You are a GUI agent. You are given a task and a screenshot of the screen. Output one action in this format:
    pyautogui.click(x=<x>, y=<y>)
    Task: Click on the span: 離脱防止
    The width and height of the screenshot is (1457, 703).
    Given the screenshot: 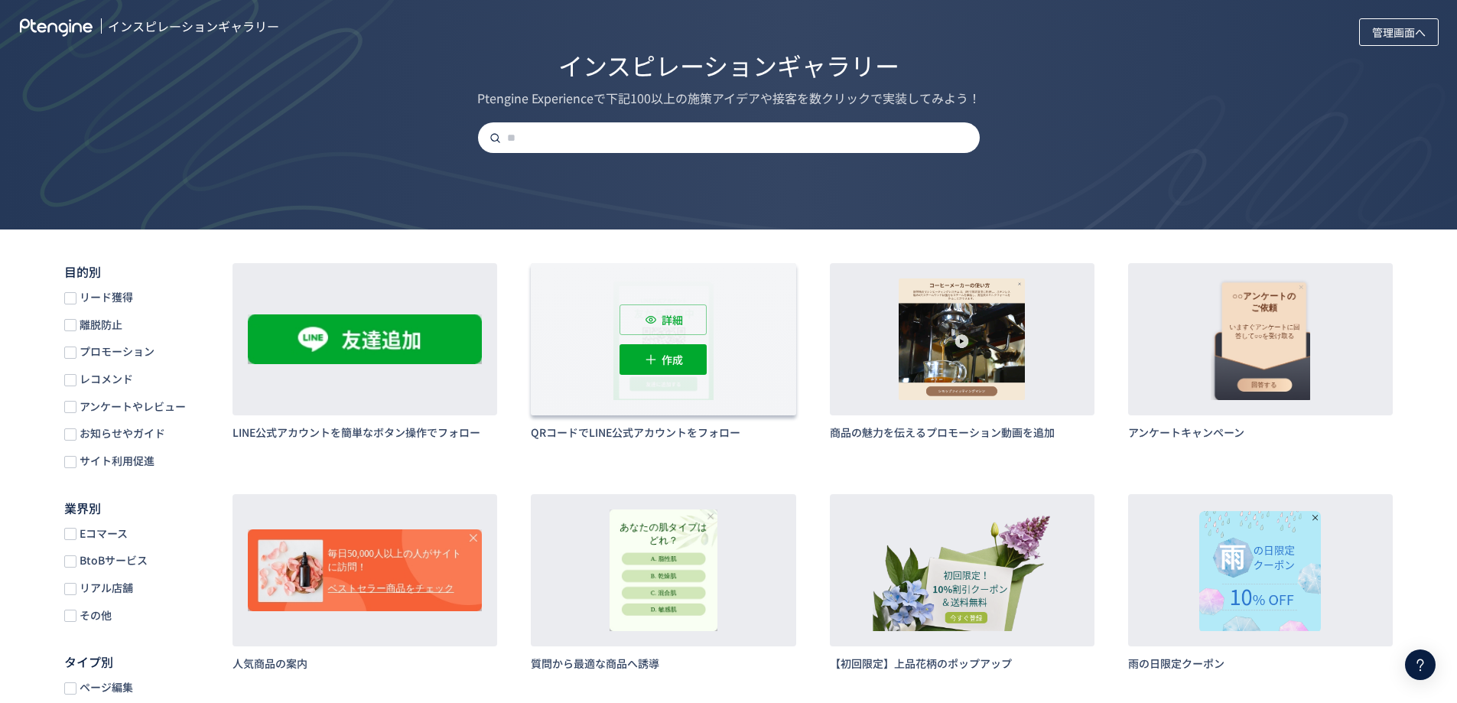 What is the action you would take?
    pyautogui.click(x=99, y=324)
    